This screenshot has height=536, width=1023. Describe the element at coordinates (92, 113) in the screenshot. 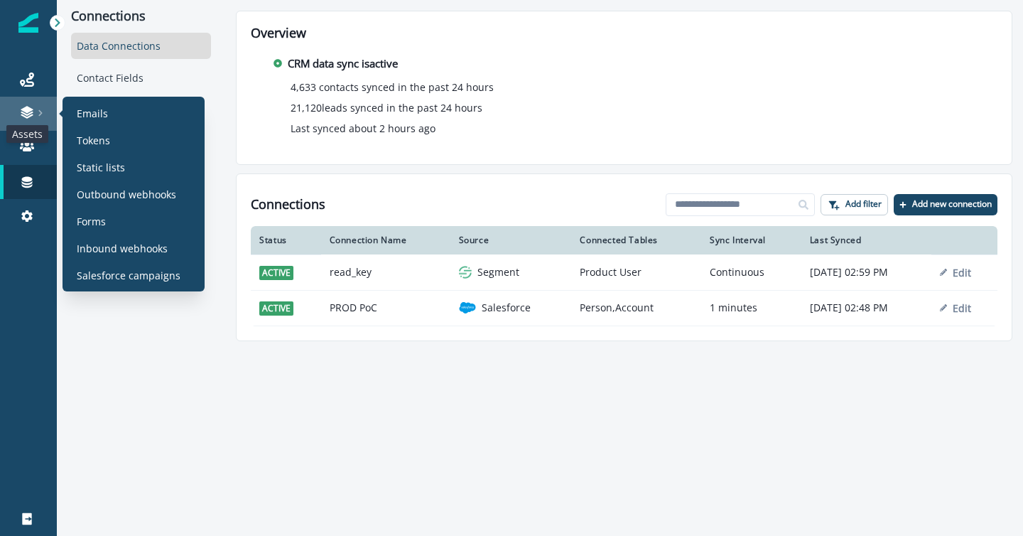

I see `p: Emails` at that location.